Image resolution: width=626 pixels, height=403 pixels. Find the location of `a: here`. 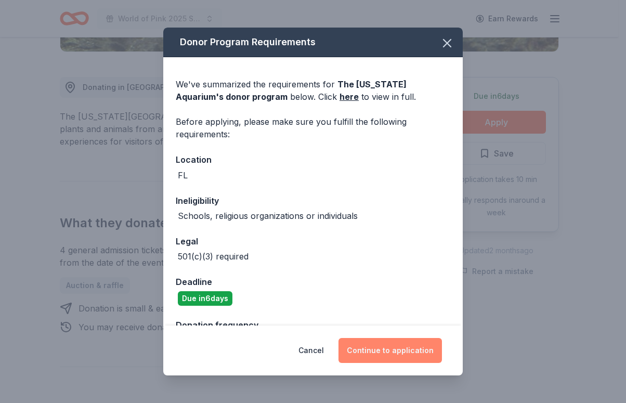

a: here is located at coordinates (349, 97).